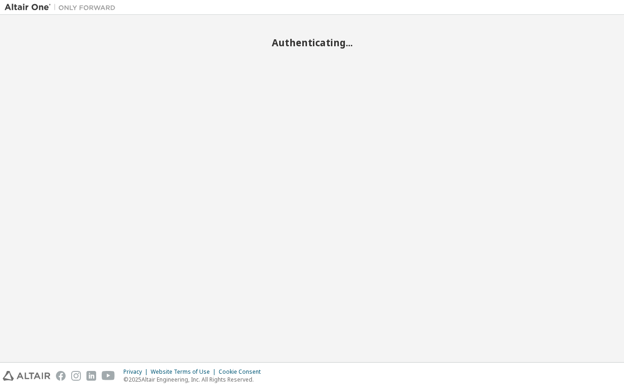 Image resolution: width=624 pixels, height=389 pixels. Describe the element at coordinates (195, 379) in the screenshot. I see `p: © 2025 Altair Engineering, Inc. All Rights Reserved.` at that location.